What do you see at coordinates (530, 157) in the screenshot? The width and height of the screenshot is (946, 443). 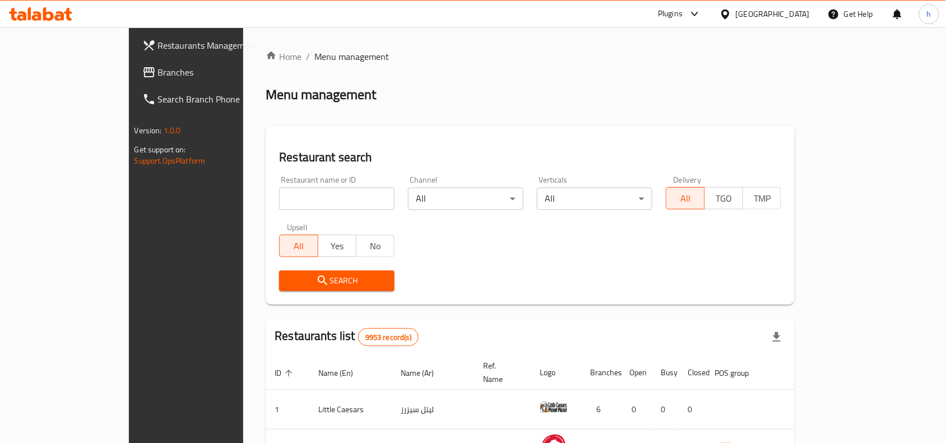 I see `h2: Restaurant search` at bounding box center [530, 157].